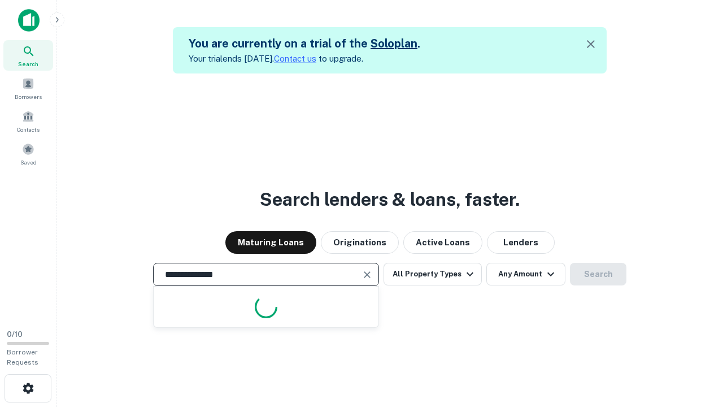 Image resolution: width=723 pixels, height=407 pixels. I want to click on h3: Search lenders & loans, faster., so click(390, 199).